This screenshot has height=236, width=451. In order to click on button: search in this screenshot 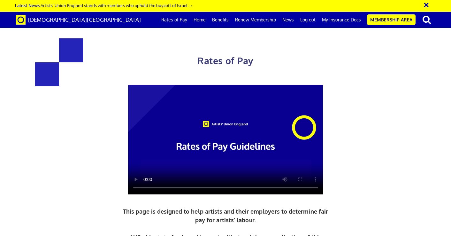, I will do `click(427, 19)`.